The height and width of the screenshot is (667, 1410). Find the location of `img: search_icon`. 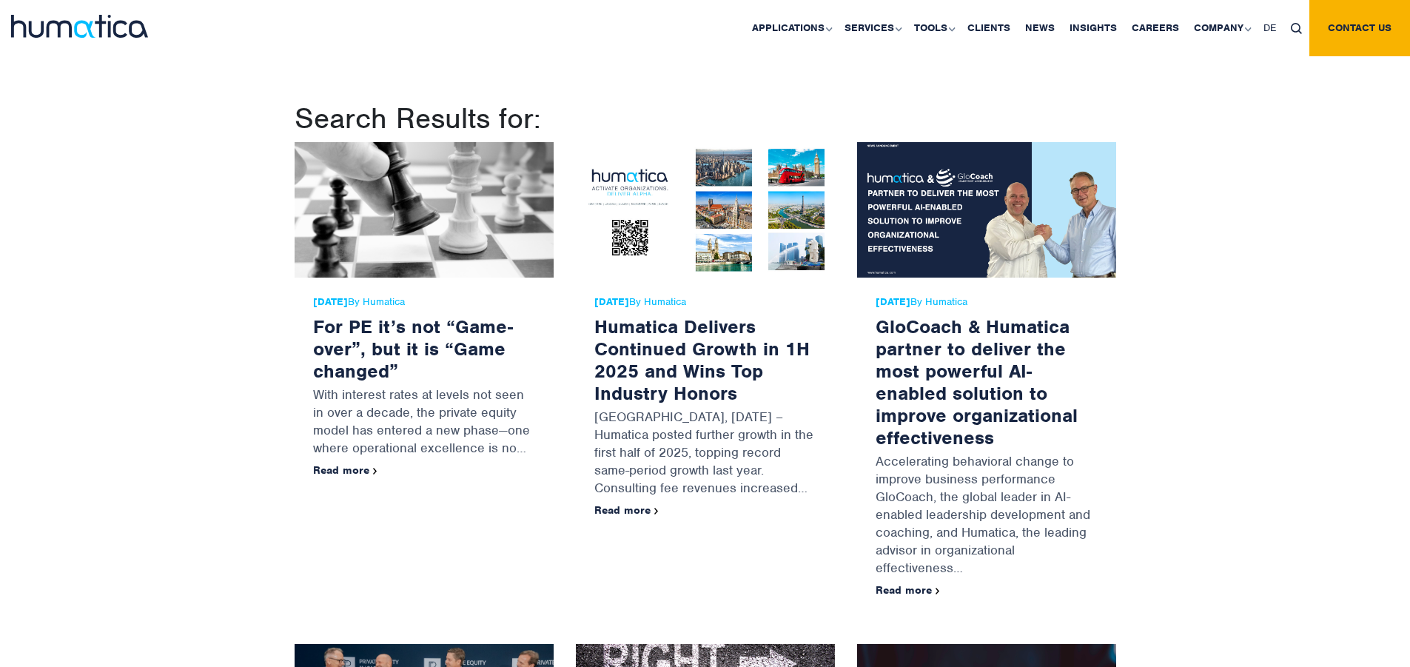

img: search_icon is located at coordinates (1296, 28).